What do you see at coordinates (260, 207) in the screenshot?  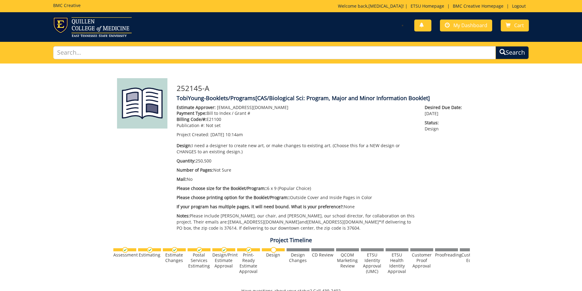 I see `span: If your program has multiple pages, it will need bound. What is your preference?:` at bounding box center [260, 207].